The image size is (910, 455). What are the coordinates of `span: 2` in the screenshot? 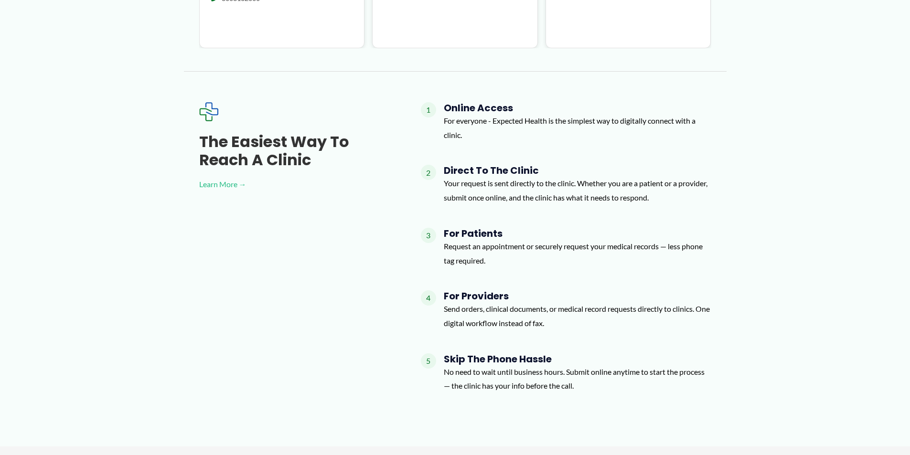 It's located at (428, 172).